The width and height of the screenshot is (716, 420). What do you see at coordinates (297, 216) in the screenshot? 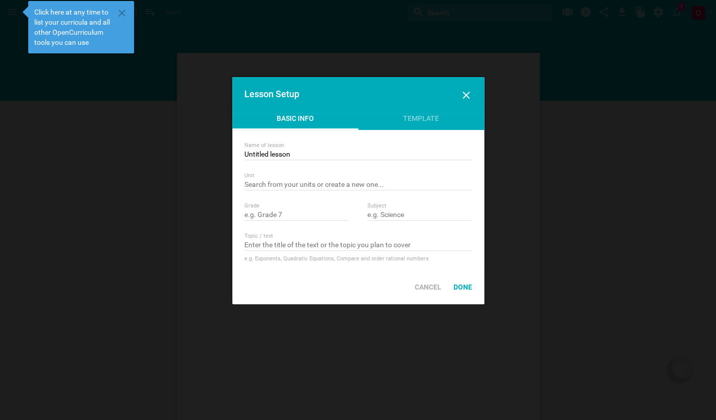
I see `input: e.g. Grade 7` at bounding box center [297, 216].